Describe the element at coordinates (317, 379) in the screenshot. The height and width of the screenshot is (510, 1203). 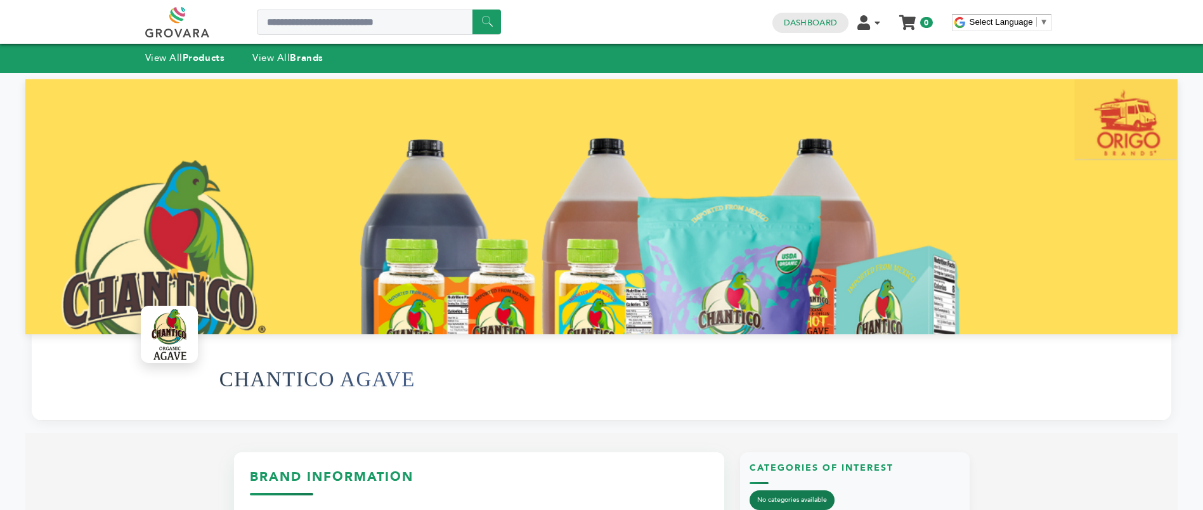
I see `h1: CHANTICO AGAVE` at that location.